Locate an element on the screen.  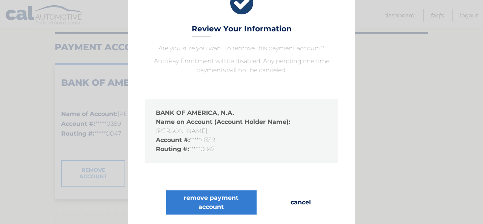
button: remove payment account is located at coordinates (211, 202).